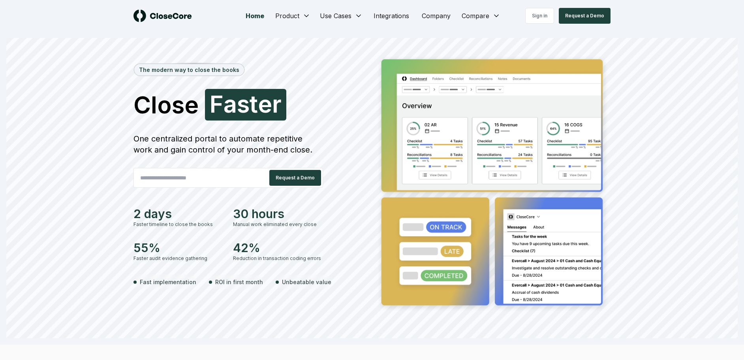  Describe the element at coordinates (391, 16) in the screenshot. I see `a: Integrations` at that location.